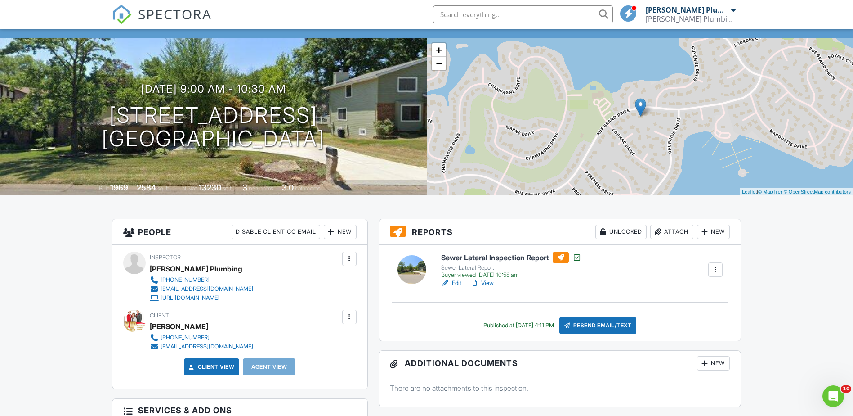 The image size is (853, 416). What do you see at coordinates (122, 14) in the screenshot?
I see `img: The Best Home Inspection Software - Spectora` at bounding box center [122, 14].